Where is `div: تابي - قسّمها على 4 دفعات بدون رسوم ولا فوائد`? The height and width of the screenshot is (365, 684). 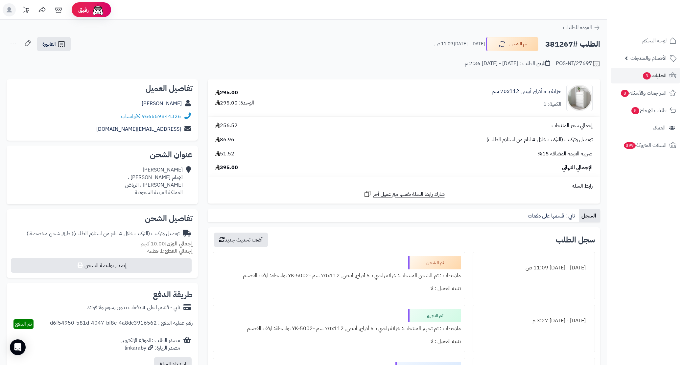
div: تابي - قسّمها على 4 دفعات بدون رسوم ولا فوائد is located at coordinates (133, 307).